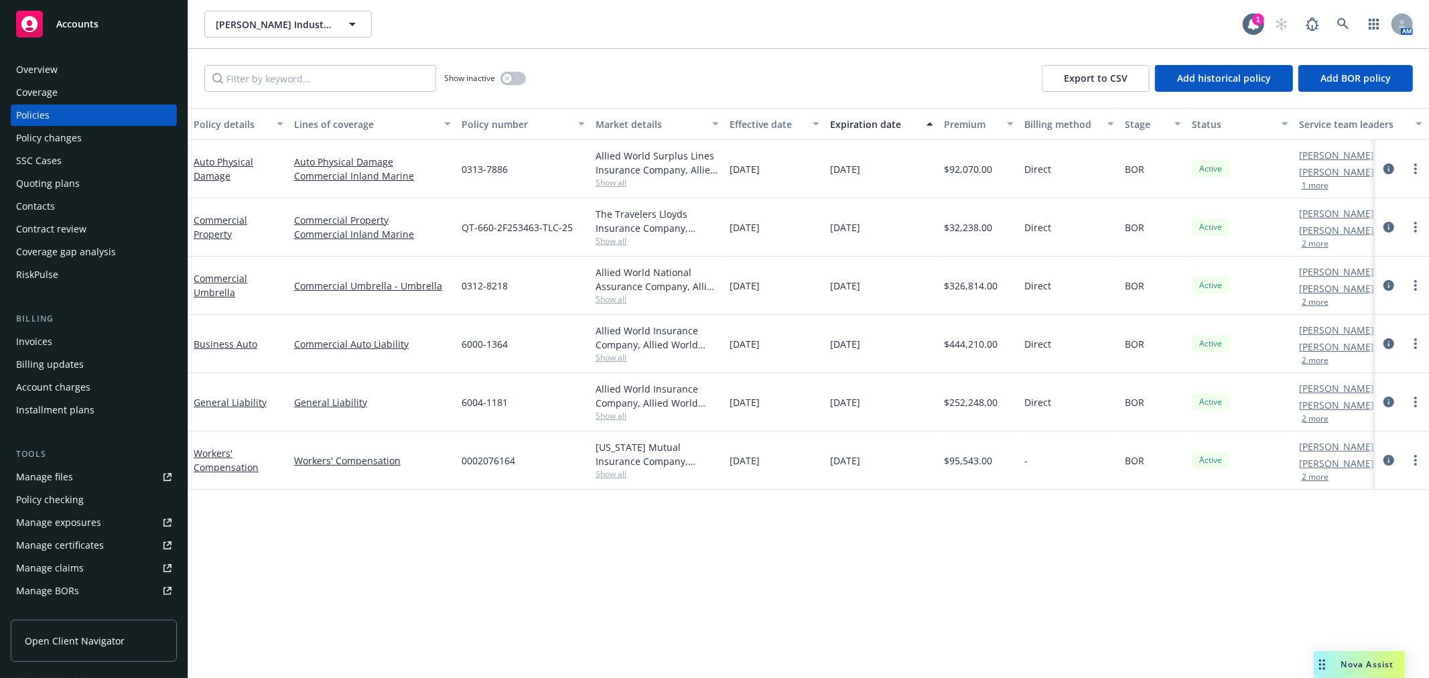 This screenshot has height=678, width=1429. I want to click on button: Market details, so click(657, 124).